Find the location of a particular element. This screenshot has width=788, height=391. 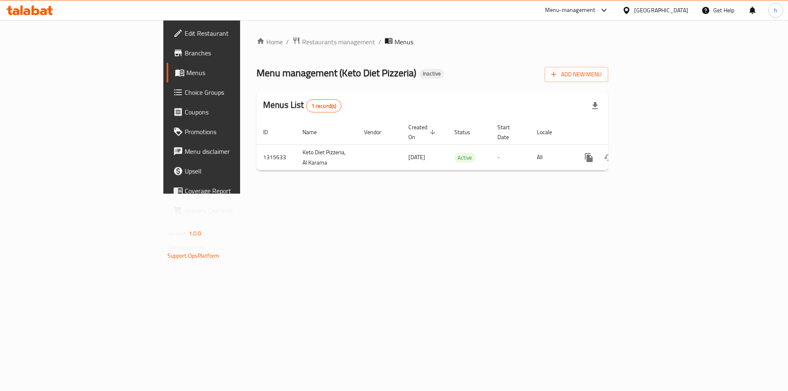

span: Start Date is located at coordinates (509, 132).